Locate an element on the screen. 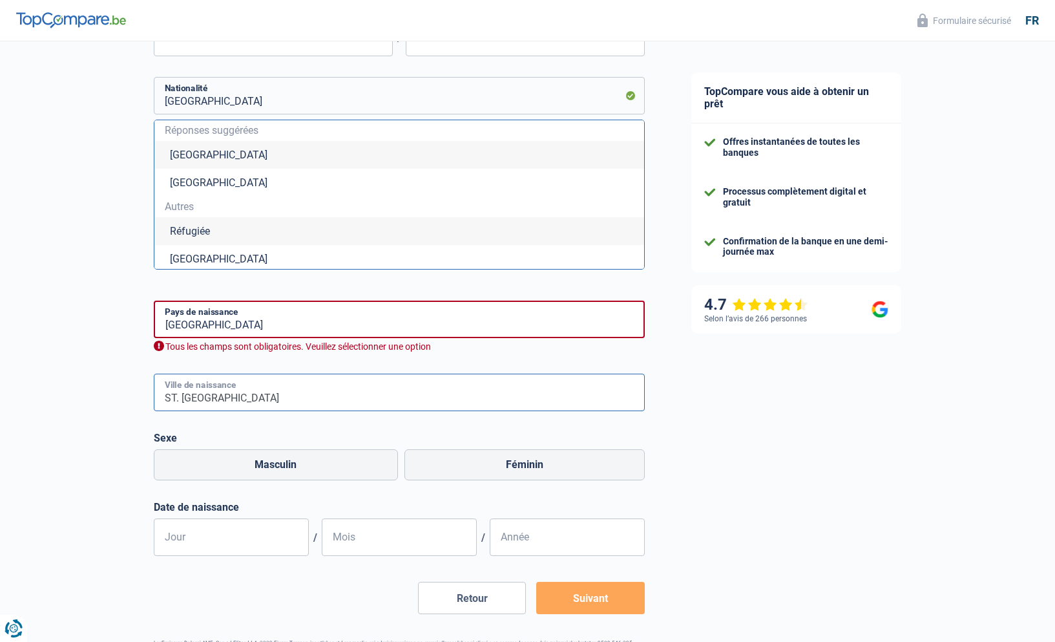 Image resolution: width=1055 pixels, height=642 pixels. span: Autres is located at coordinates (399, 207).